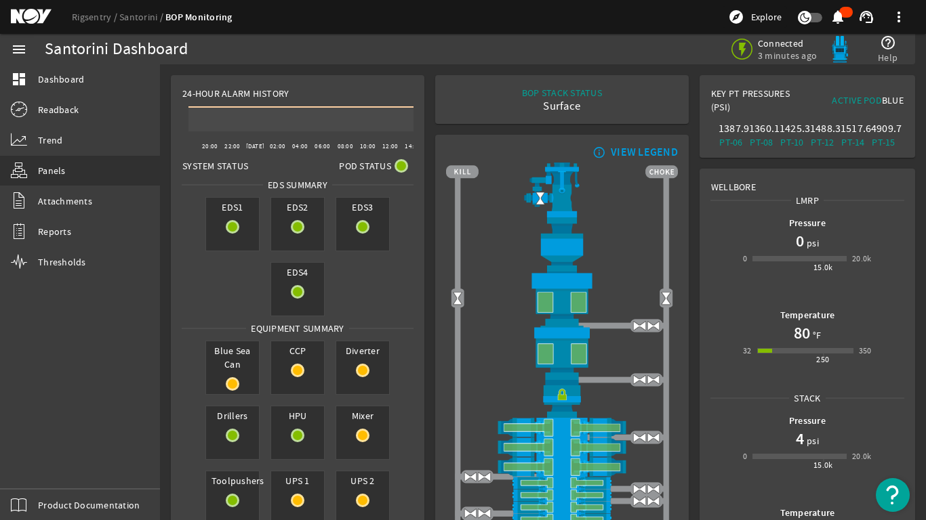 The image size is (926, 520). I want to click on span: Connected, so click(787, 43).